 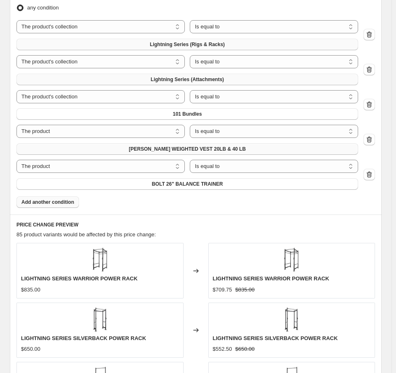 What do you see at coordinates (222, 290) in the screenshot?
I see `div: $709.75` at bounding box center [222, 290].